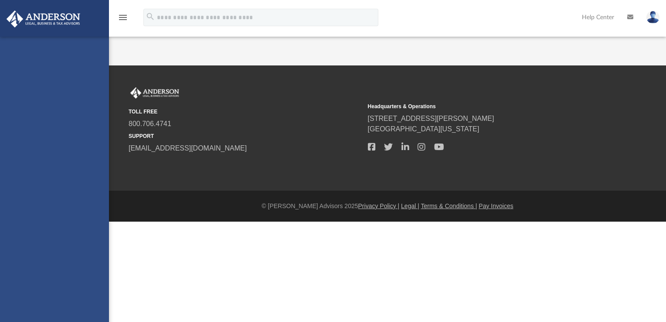 The width and height of the screenshot is (666, 322). I want to click on a: Terms & Conditions |, so click(449, 206).